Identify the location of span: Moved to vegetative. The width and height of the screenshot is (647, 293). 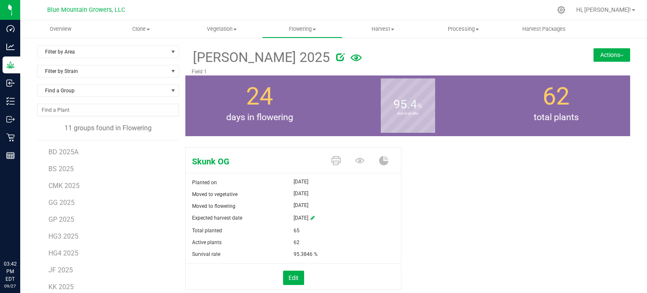
(215, 194).